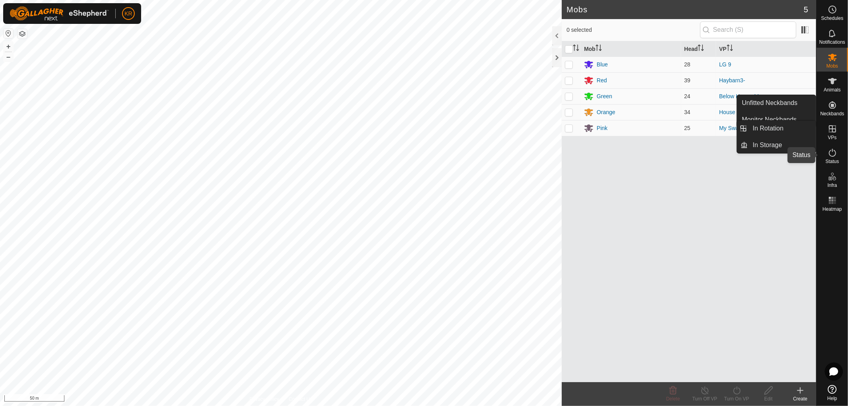 This screenshot has height=406, width=848. I want to click on button: Reset Map, so click(8, 33).